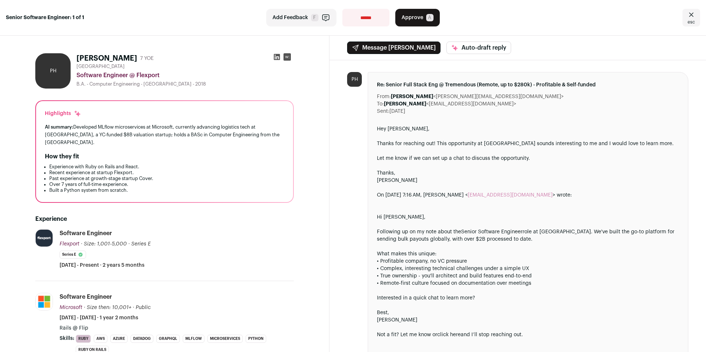 Image resolution: width=706 pixels, height=352 pixels. Describe the element at coordinates (691, 22) in the screenshot. I see `span: esc` at that location.